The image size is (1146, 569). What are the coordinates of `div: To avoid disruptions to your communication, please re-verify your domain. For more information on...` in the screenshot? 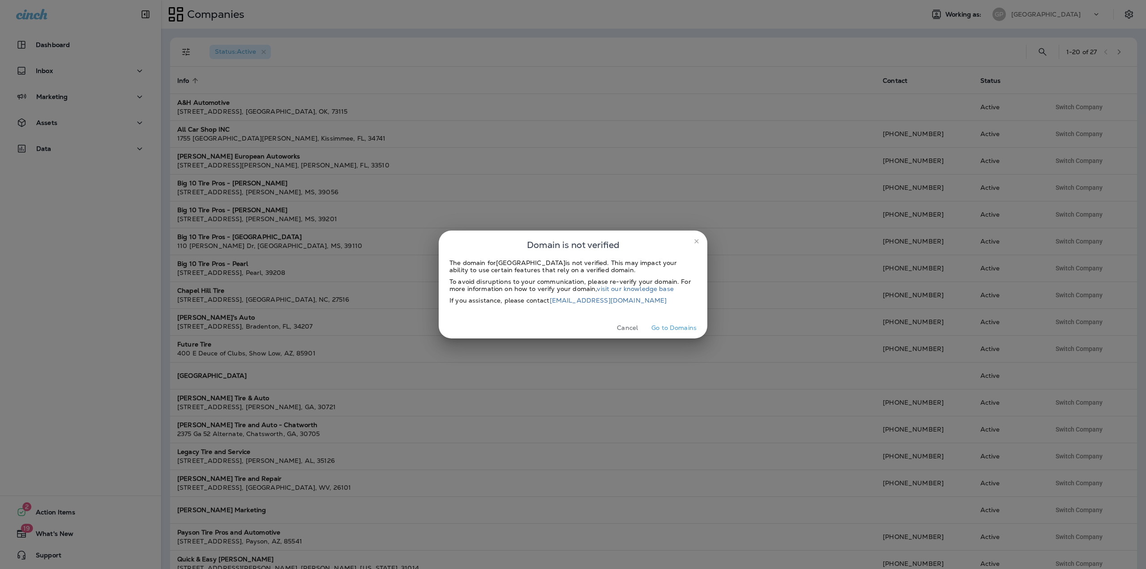 It's located at (573, 285).